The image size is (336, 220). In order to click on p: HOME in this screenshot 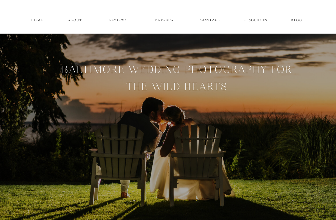, I will do `click(37, 19)`.